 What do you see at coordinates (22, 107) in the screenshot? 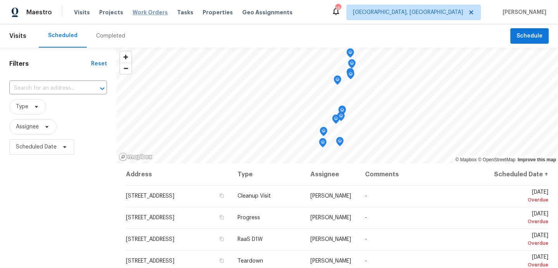
I see `span: Type` at bounding box center [22, 107].